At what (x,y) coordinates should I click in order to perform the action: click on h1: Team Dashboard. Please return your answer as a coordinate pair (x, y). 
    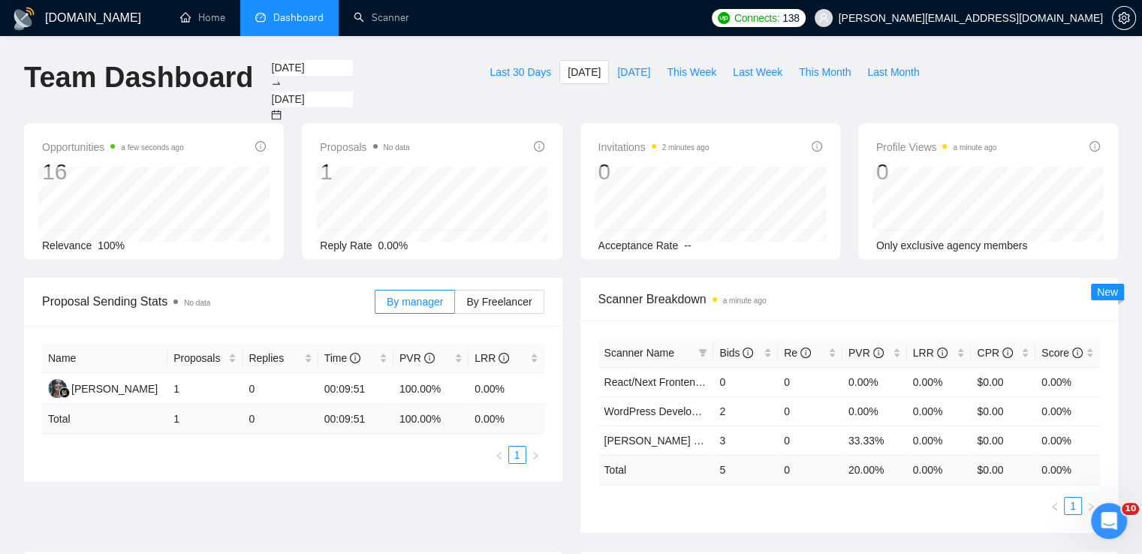
    Looking at the image, I should click on (138, 77).